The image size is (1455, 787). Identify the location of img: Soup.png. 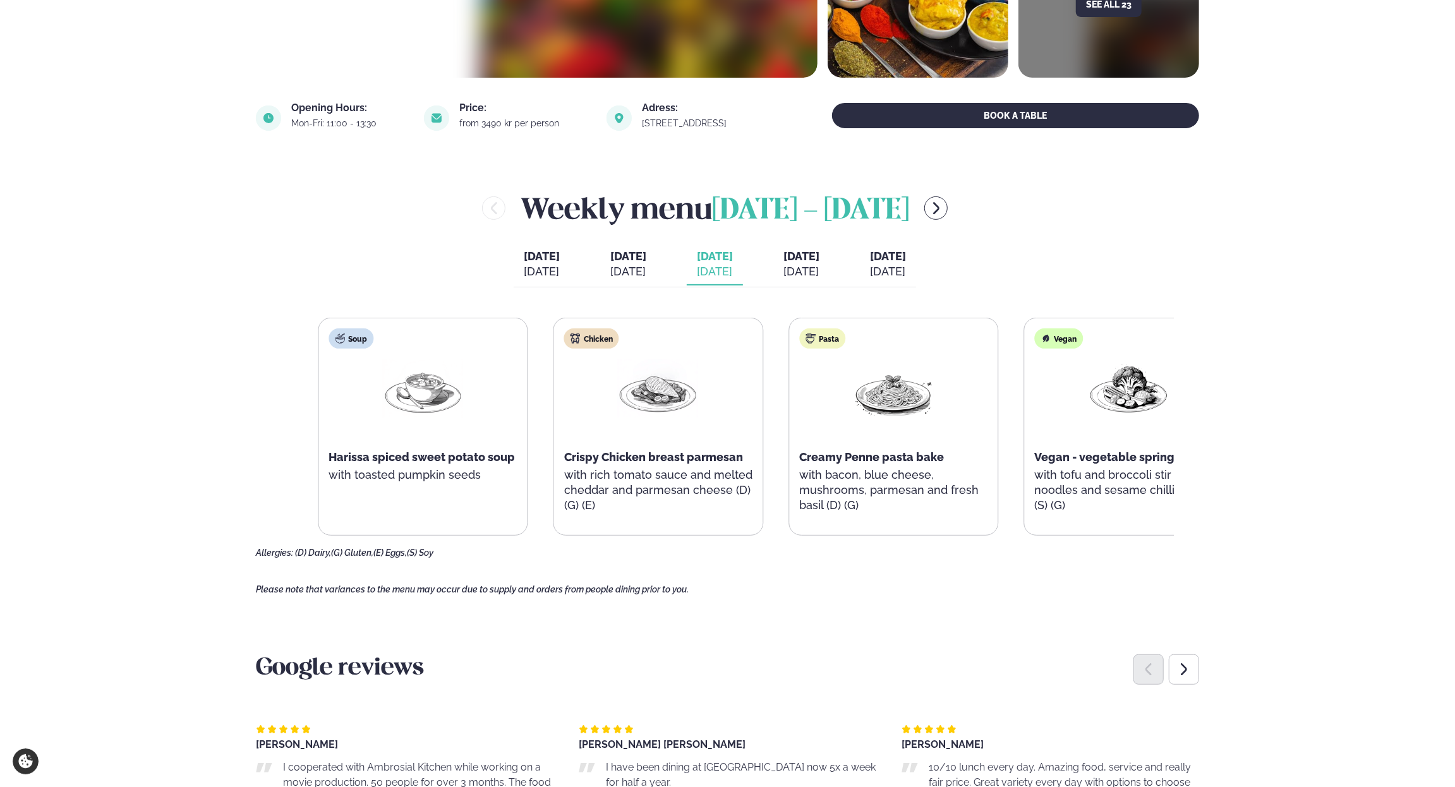
(423, 388).